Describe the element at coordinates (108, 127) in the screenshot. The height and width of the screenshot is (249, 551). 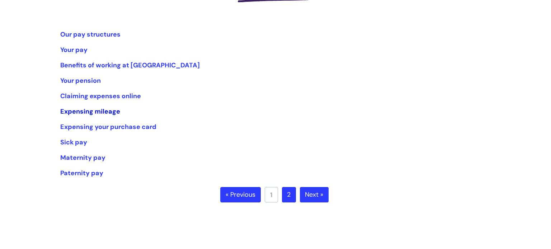
I see `a: Expensing your purchase card` at that location.